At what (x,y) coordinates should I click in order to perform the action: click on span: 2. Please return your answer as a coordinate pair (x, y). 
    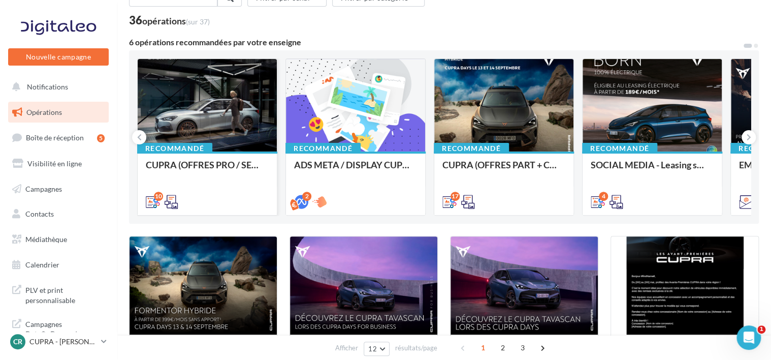
    Looking at the image, I should click on (503, 348).